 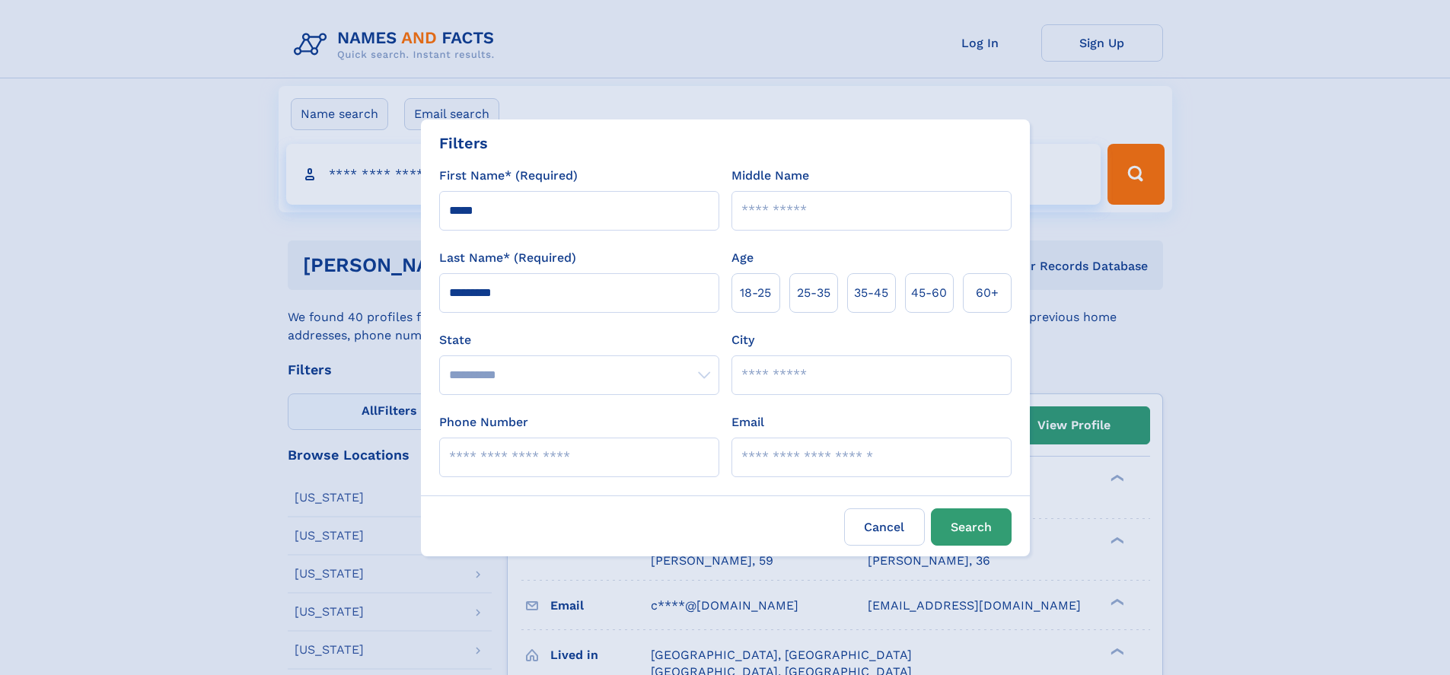 I want to click on label: Last Name* (Required), so click(x=508, y=258).